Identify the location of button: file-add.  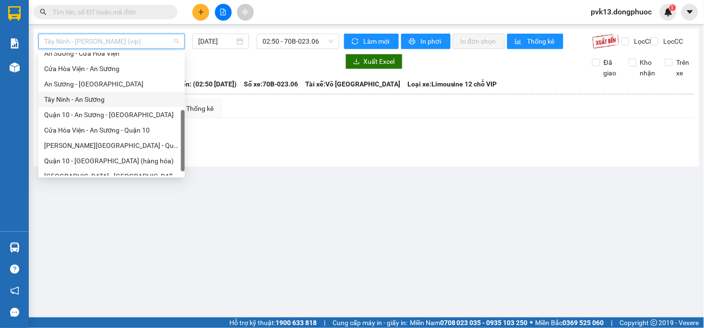
(223, 12).